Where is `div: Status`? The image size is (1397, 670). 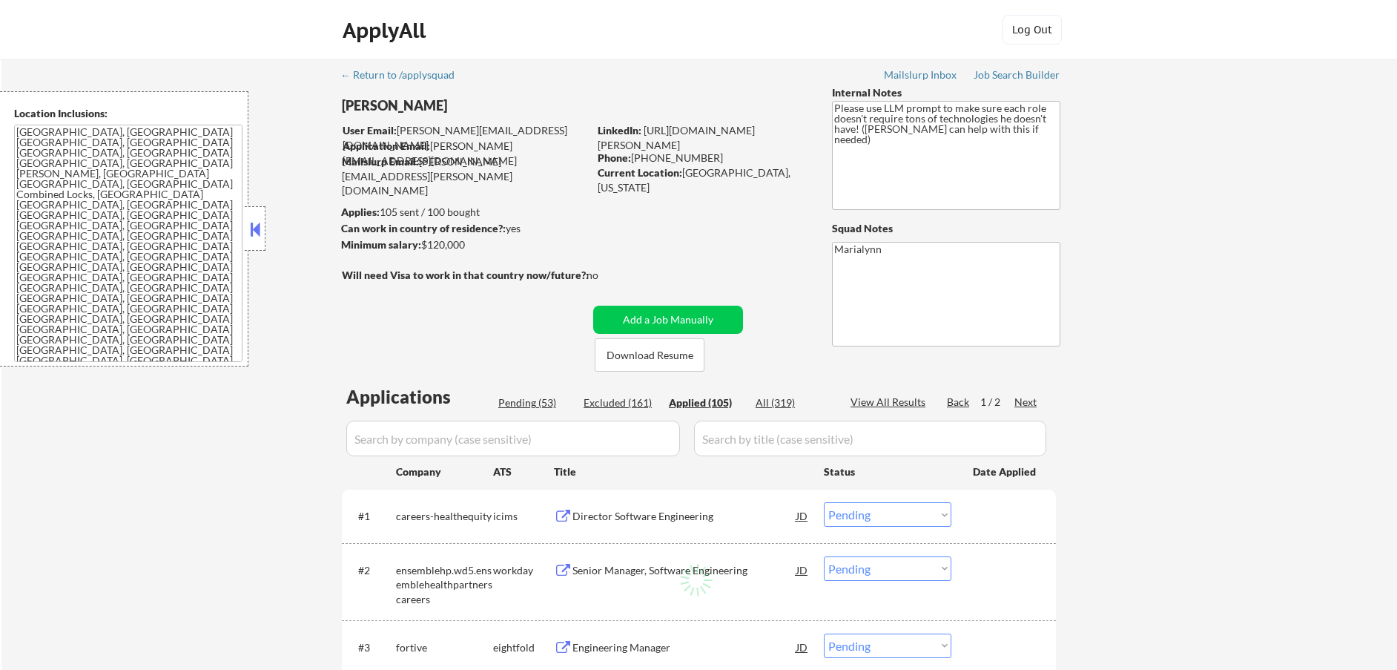
div: Status is located at coordinates (888, 471).